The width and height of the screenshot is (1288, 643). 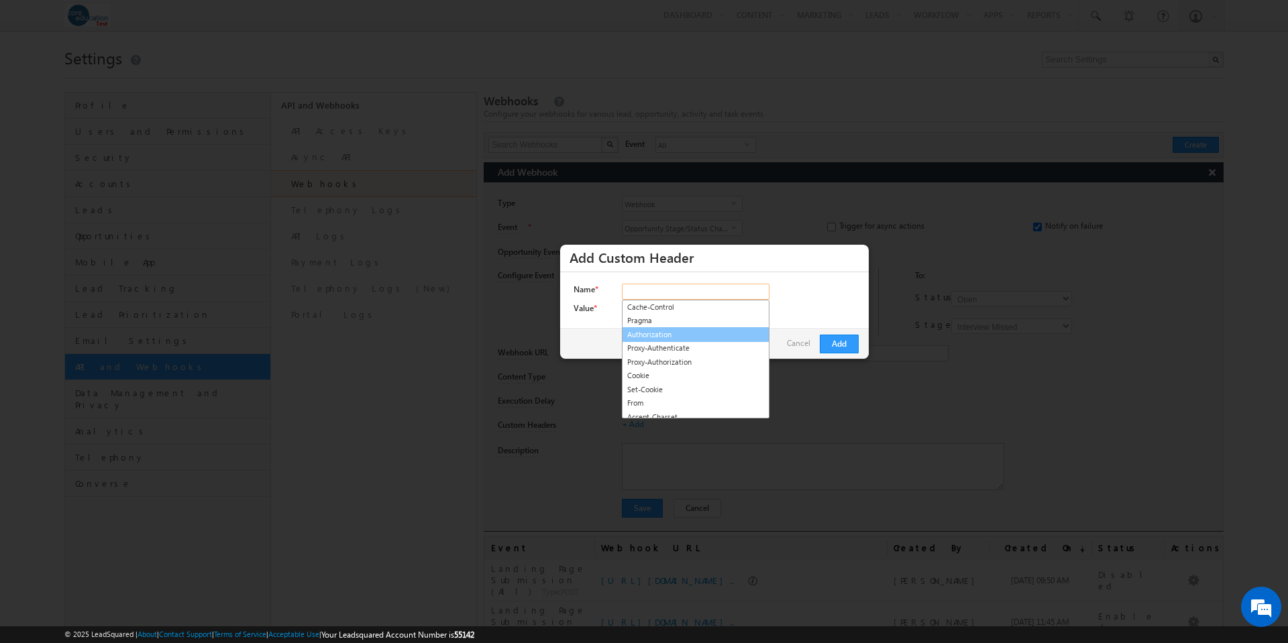 I want to click on a: Cache-Control, so click(x=696, y=307).